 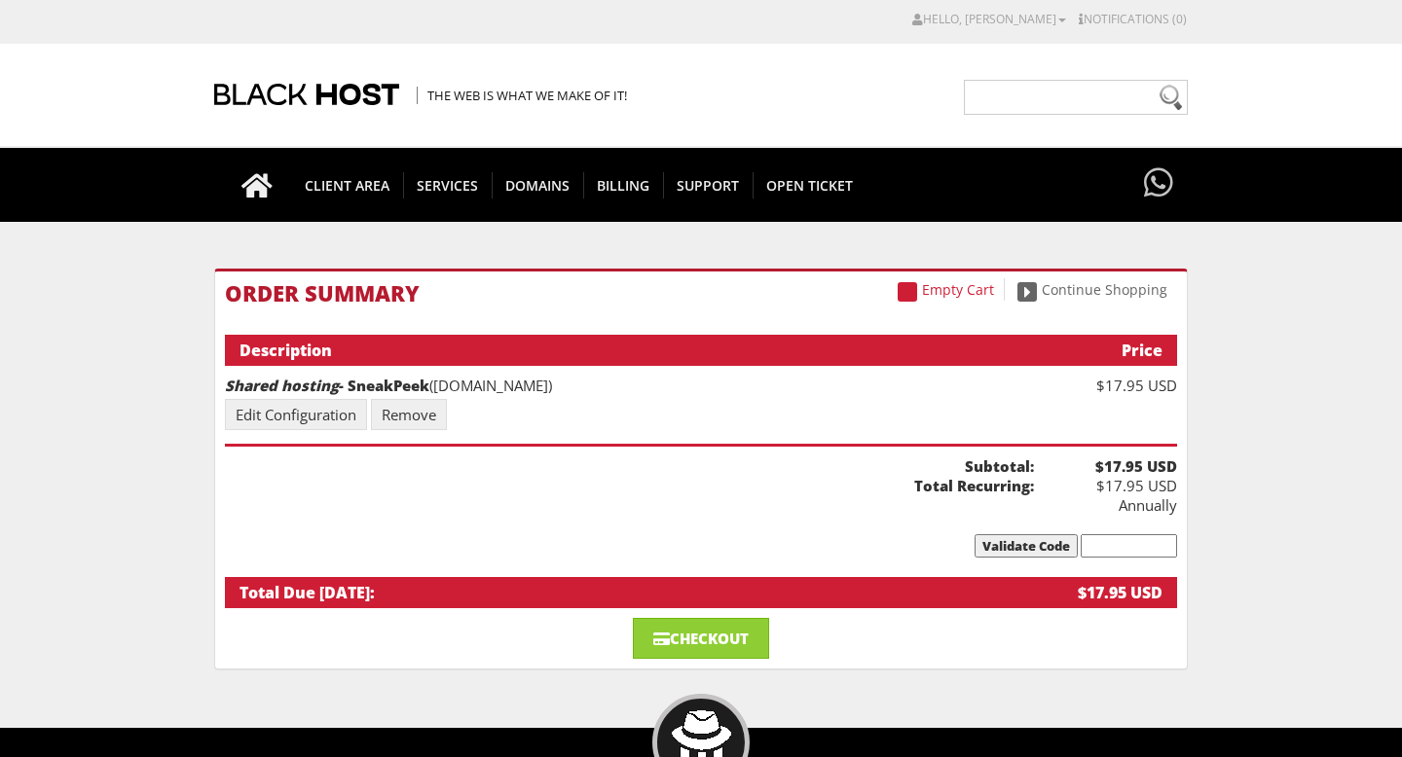 I want to click on div: Have questions?, so click(x=1158, y=184).